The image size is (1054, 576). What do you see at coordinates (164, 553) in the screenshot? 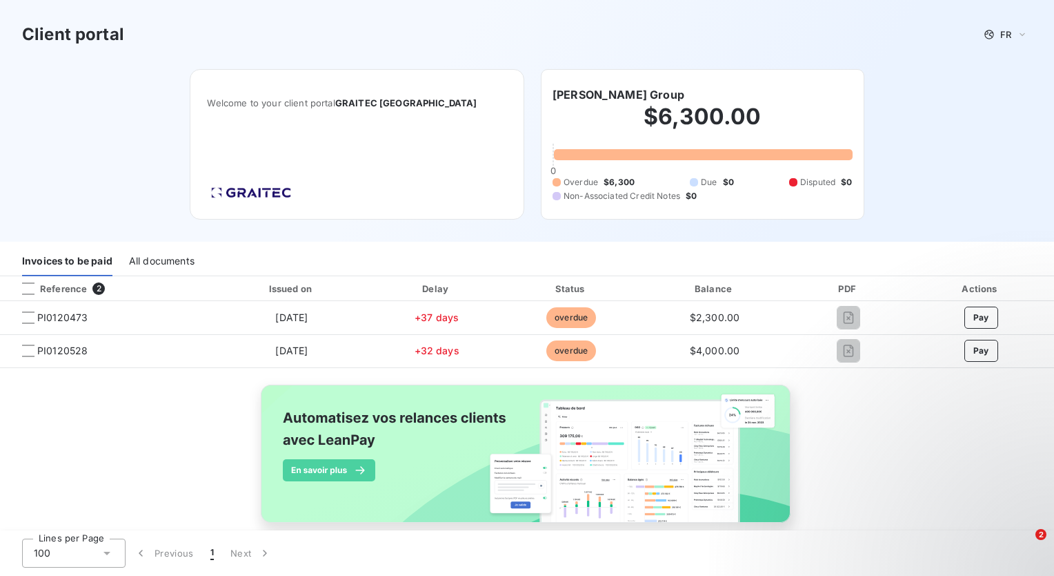
I see `button: Previous` at bounding box center [164, 553].